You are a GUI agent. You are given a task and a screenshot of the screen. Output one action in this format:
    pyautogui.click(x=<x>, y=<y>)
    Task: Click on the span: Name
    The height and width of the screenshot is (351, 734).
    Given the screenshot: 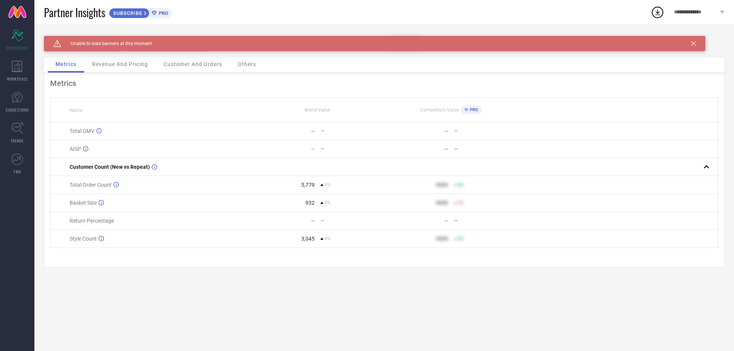 What is the action you would take?
    pyautogui.click(x=76, y=110)
    